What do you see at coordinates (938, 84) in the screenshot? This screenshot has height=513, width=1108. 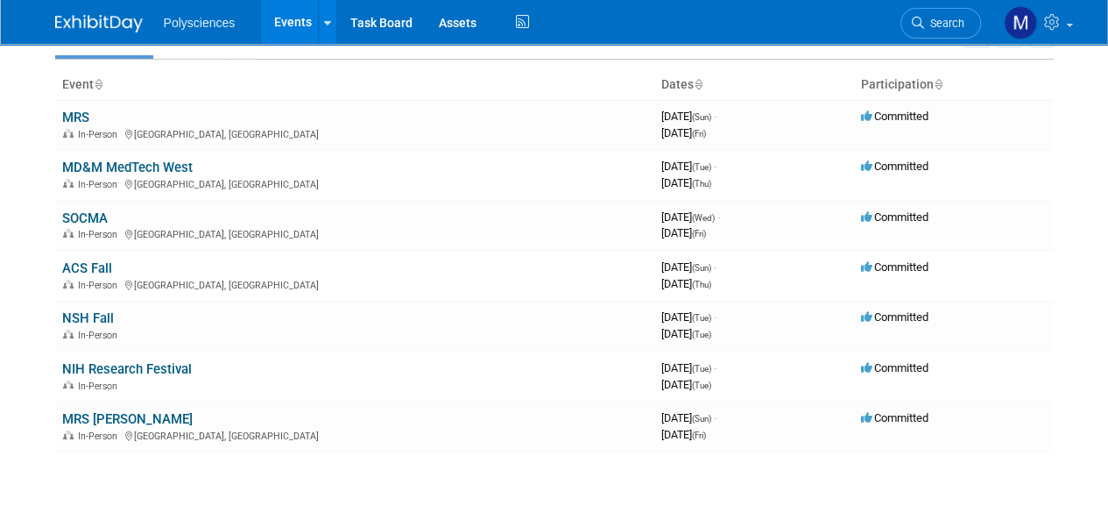 I see `a: Sort by Participation Type` at bounding box center [938, 84].